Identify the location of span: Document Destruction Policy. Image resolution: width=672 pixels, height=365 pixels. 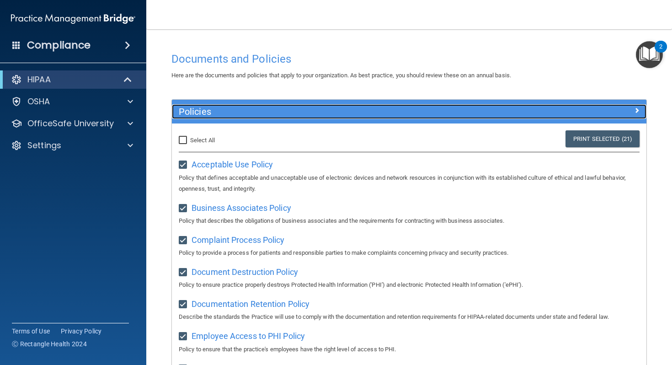
(244, 271).